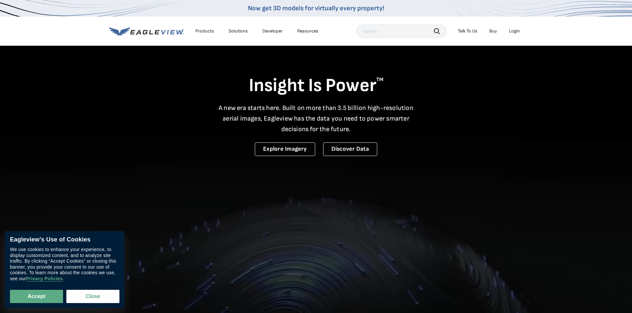  Describe the element at coordinates (514, 31) in the screenshot. I see `div: Login` at that location.